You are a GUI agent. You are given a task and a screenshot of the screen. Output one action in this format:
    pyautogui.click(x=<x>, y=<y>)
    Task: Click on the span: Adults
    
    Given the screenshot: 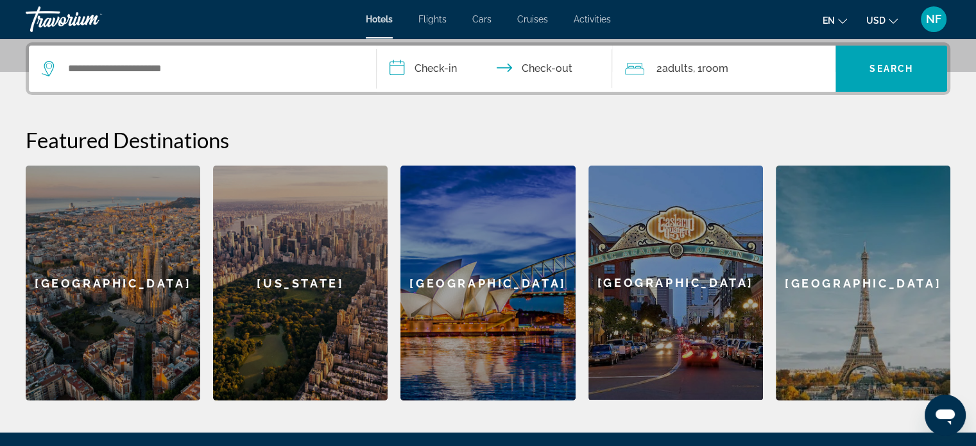 What is the action you would take?
    pyautogui.click(x=677, y=68)
    